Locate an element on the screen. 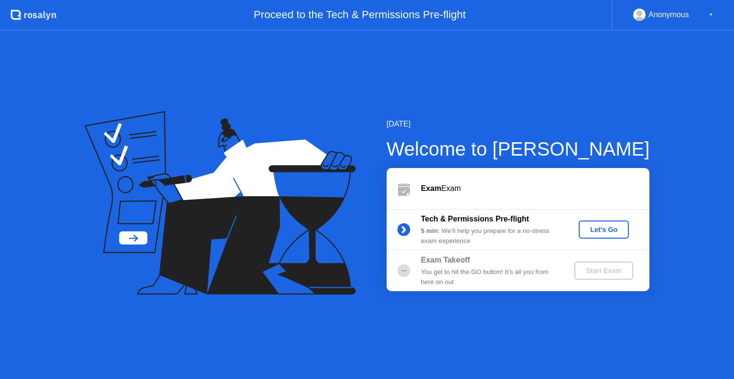  div: Anonymous is located at coordinates (668, 15).